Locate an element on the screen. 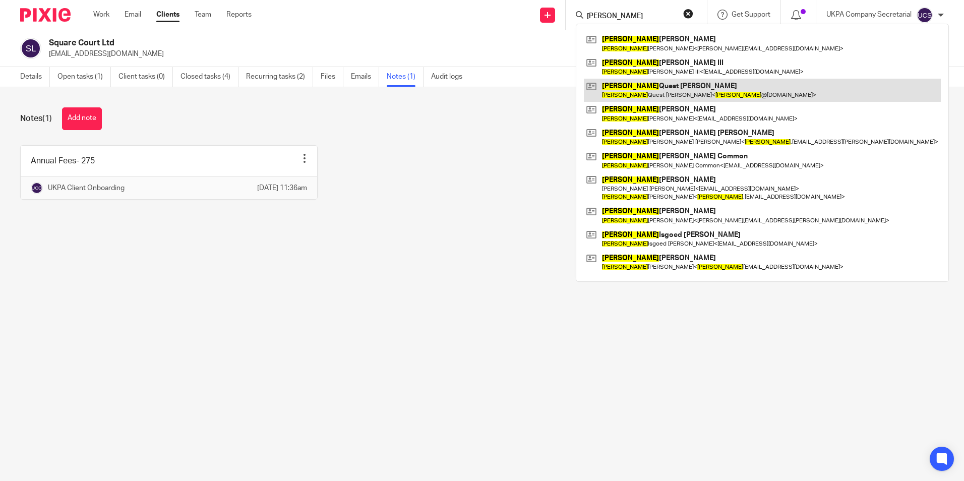 This screenshot has height=481, width=964. p: UKPA Company Secretarial is located at coordinates (869, 15).